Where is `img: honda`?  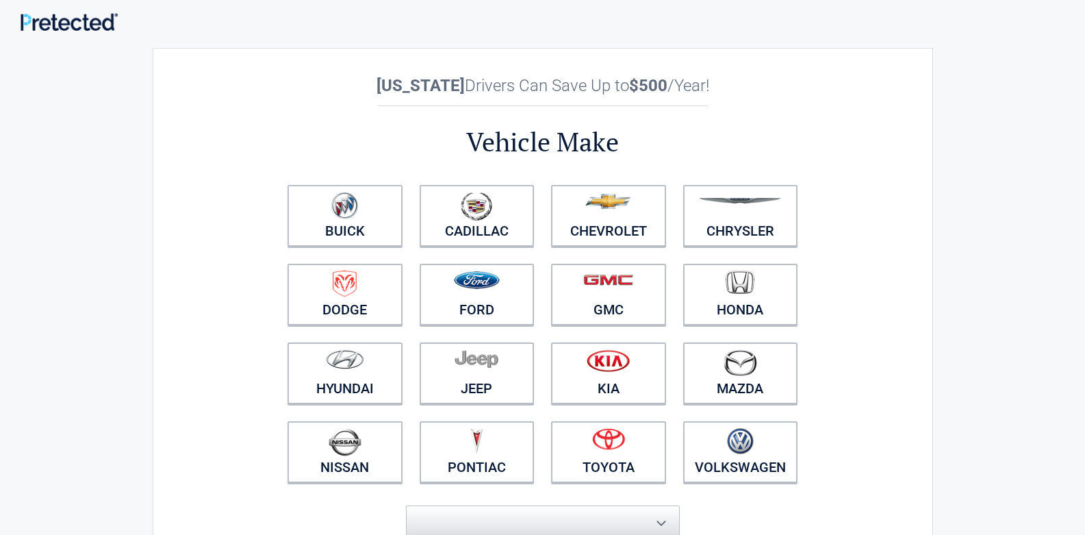 img: honda is located at coordinates (740, 282).